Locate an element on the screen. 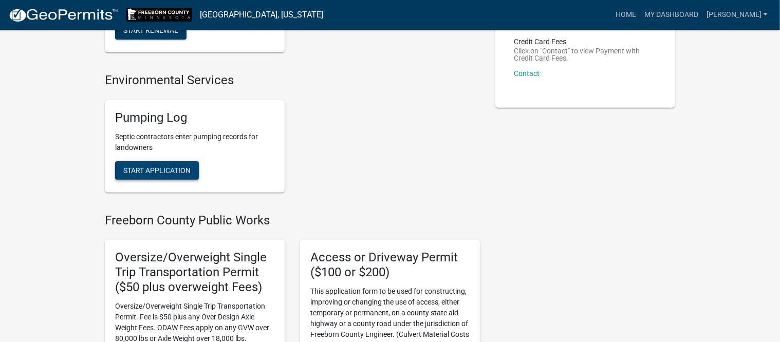 The height and width of the screenshot is (342, 780). h4: Environmental Services is located at coordinates (292, 80).